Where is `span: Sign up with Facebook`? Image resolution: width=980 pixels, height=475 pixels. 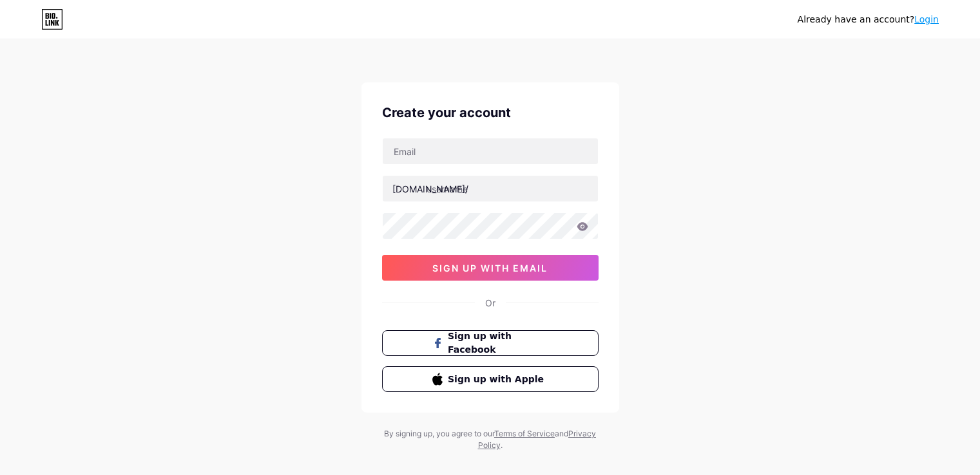
span: Sign up with Facebook is located at coordinates (497, 343).